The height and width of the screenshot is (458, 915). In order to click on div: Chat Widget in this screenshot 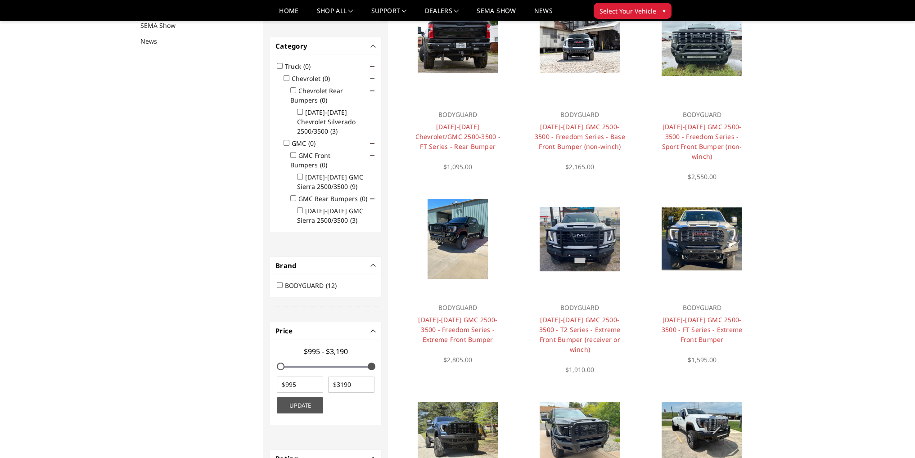, I will do `click(892, 436)`.